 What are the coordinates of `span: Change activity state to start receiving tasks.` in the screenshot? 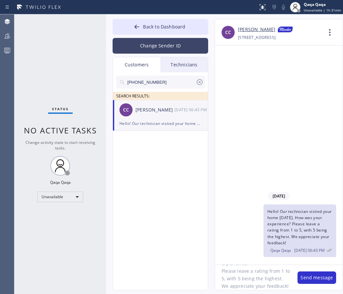 It's located at (60, 145).